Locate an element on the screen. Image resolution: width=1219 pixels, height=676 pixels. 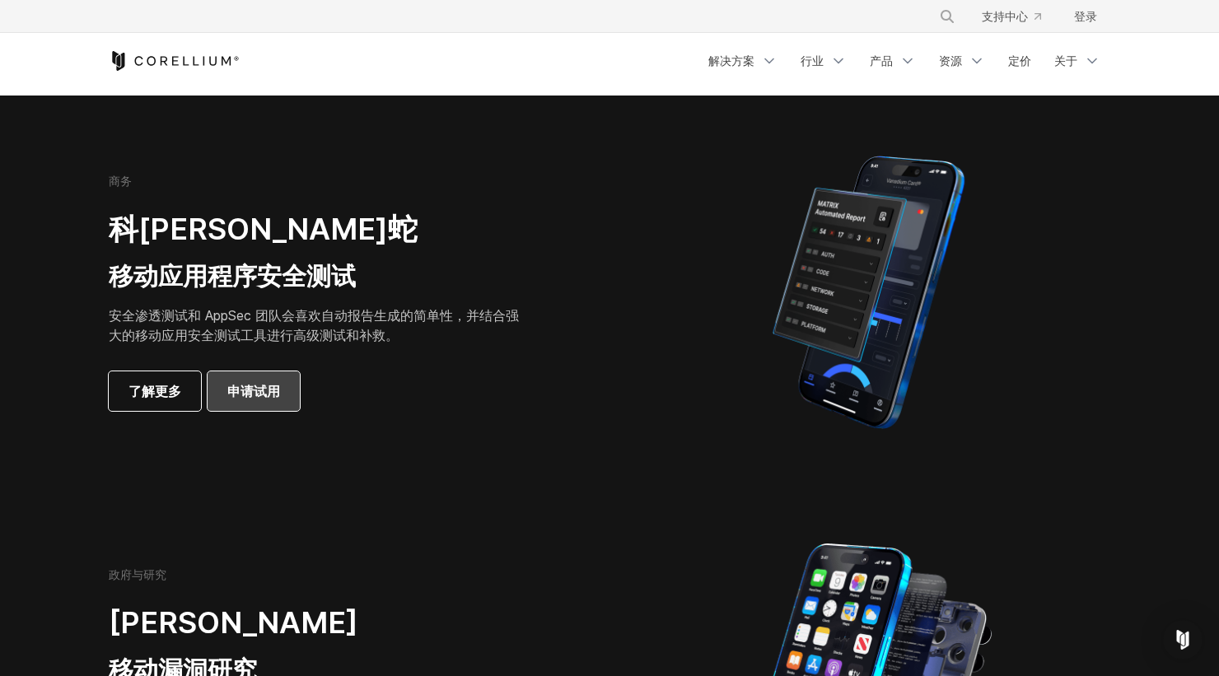
div: 打开 Intercom Messenger is located at coordinates (1182, 640).